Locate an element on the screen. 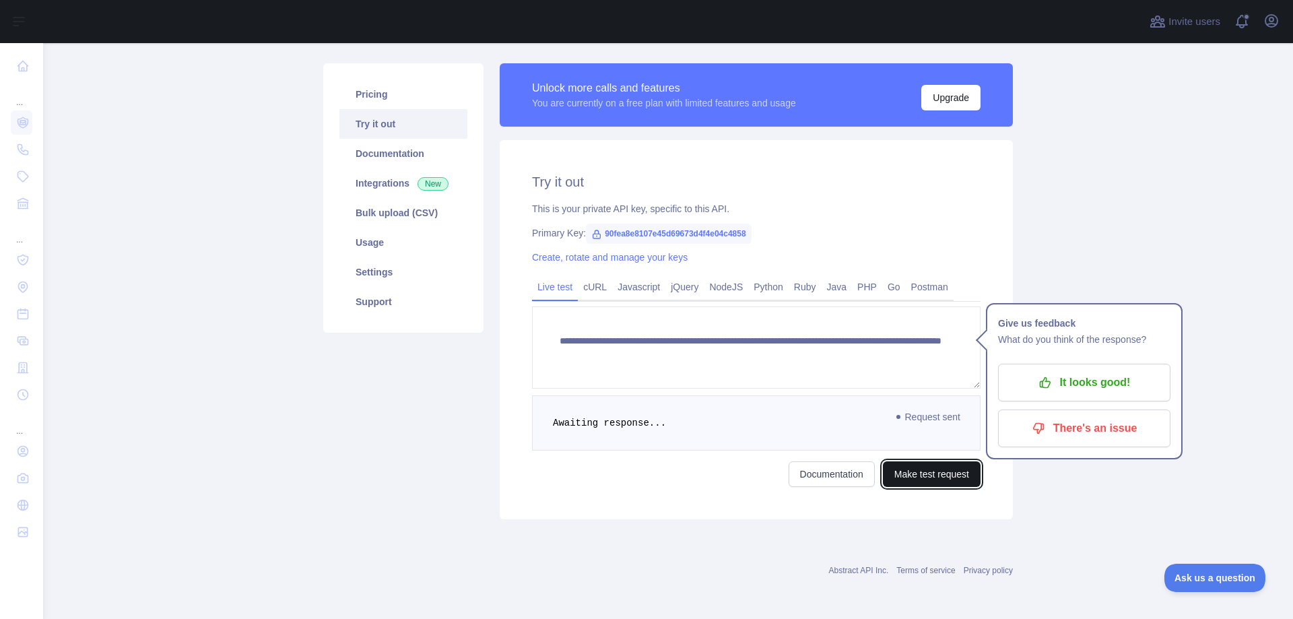  a: Abstract API Inc. is located at coordinates (858, 570).